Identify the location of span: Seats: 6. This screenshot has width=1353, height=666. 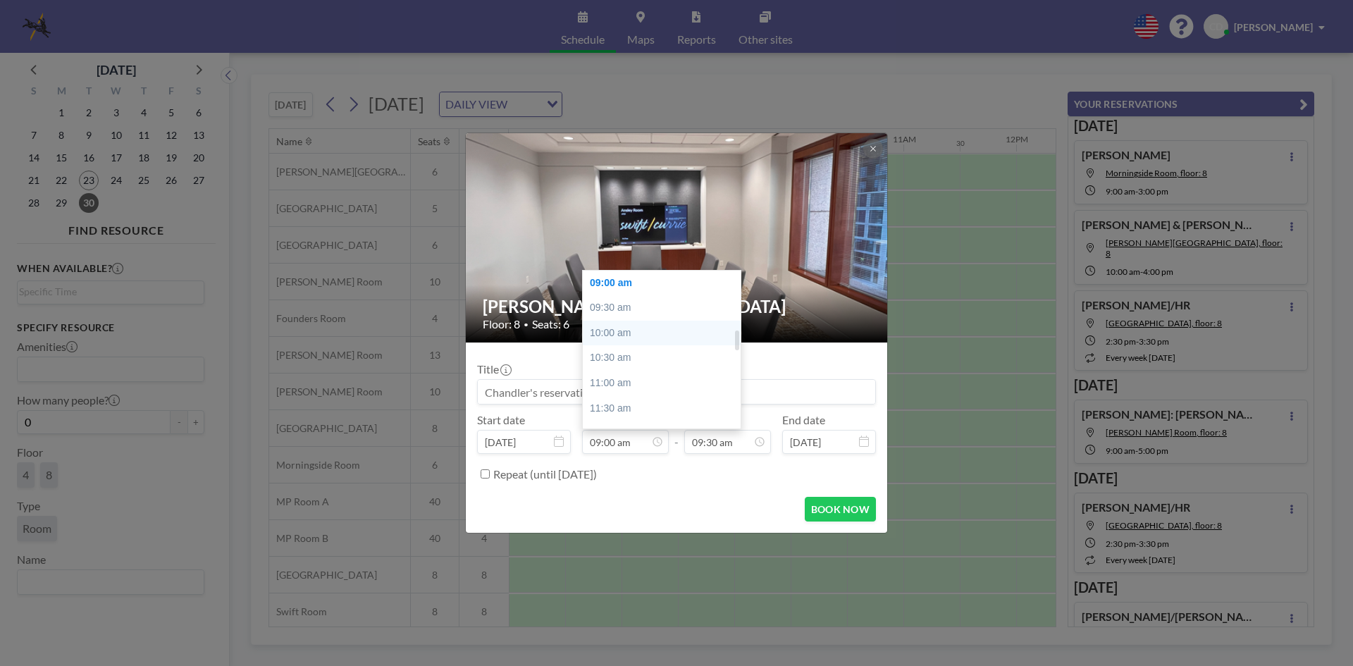
(550, 324).